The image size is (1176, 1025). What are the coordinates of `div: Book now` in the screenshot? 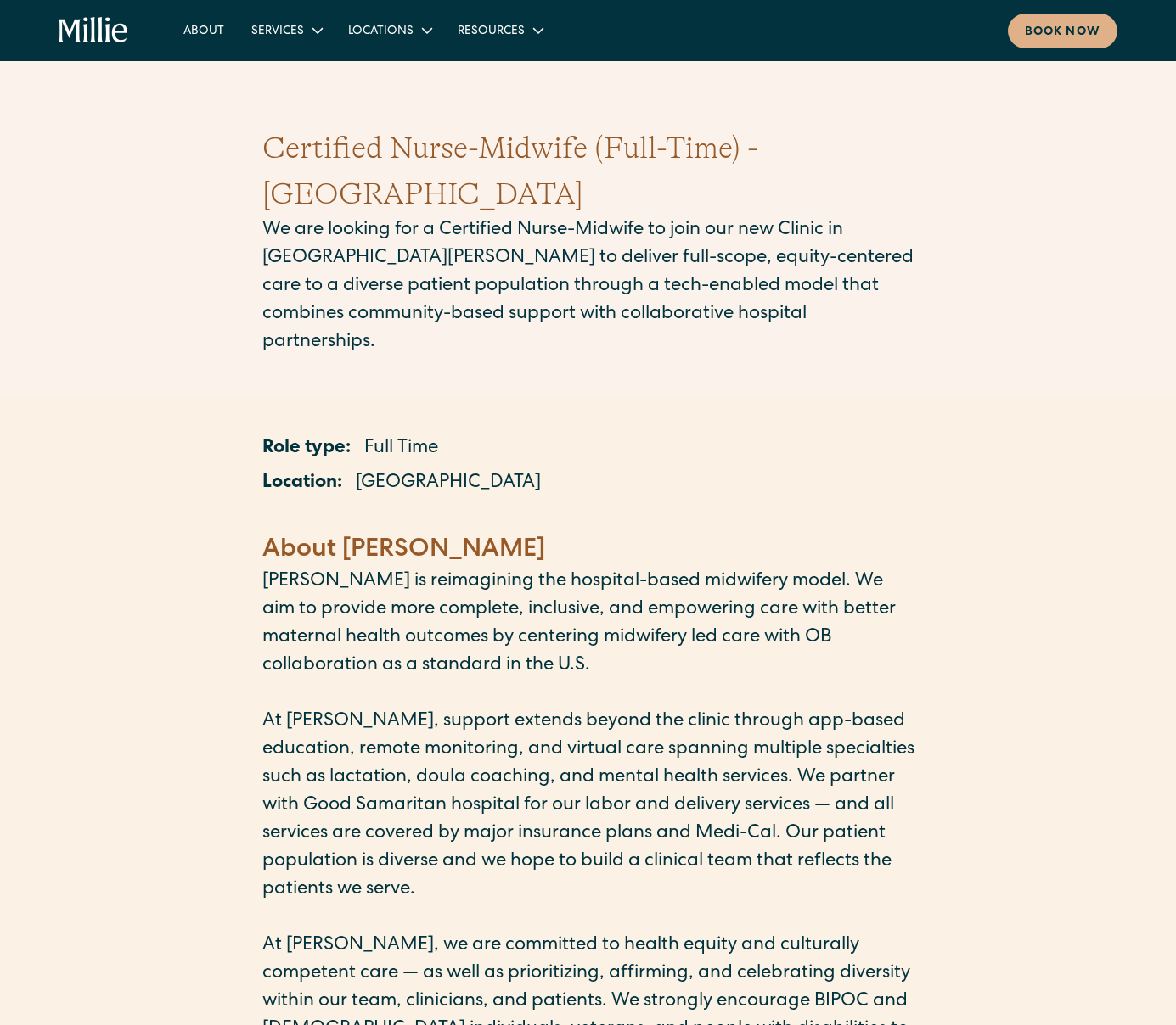 It's located at (1062, 32).